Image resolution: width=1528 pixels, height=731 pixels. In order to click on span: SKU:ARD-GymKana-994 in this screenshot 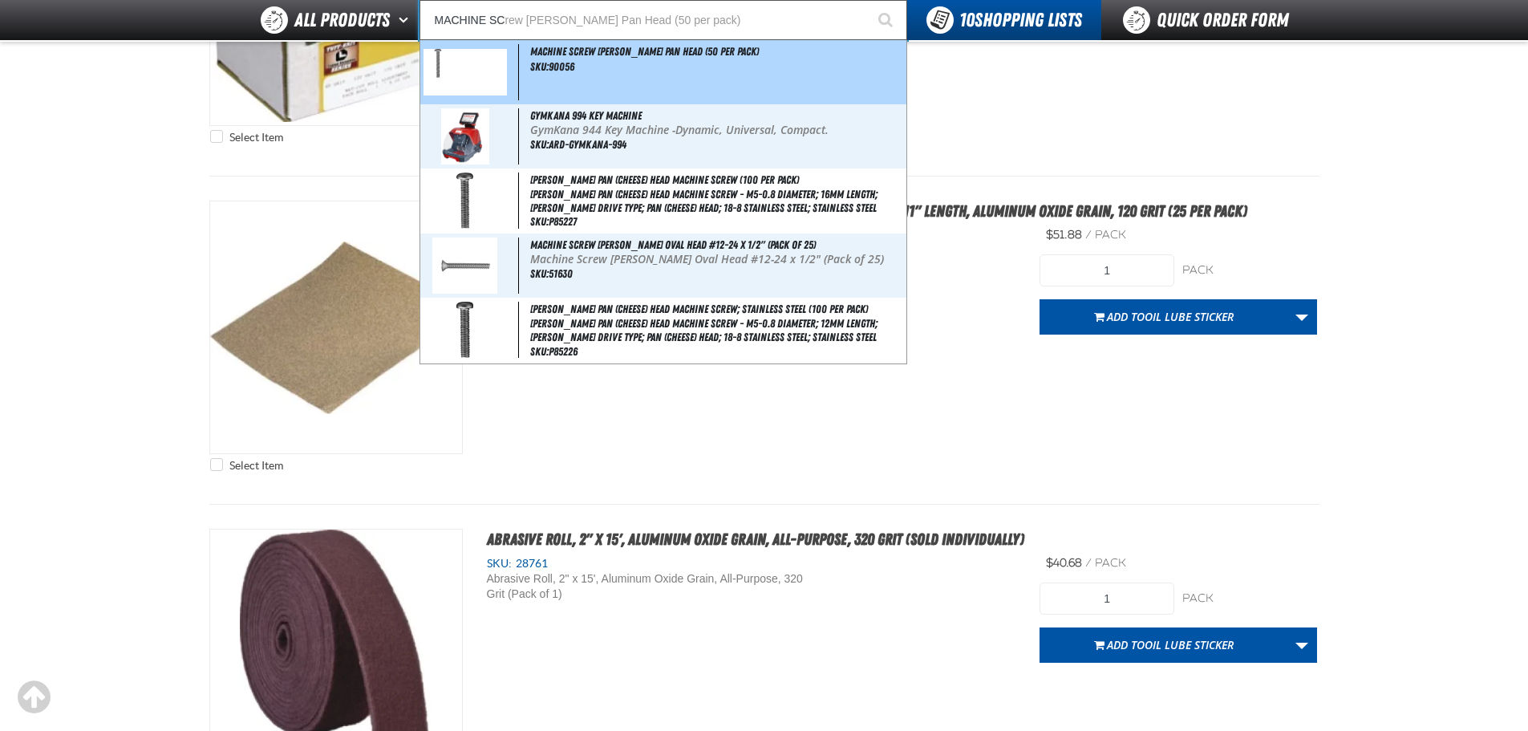, I will do `click(578, 144)`.